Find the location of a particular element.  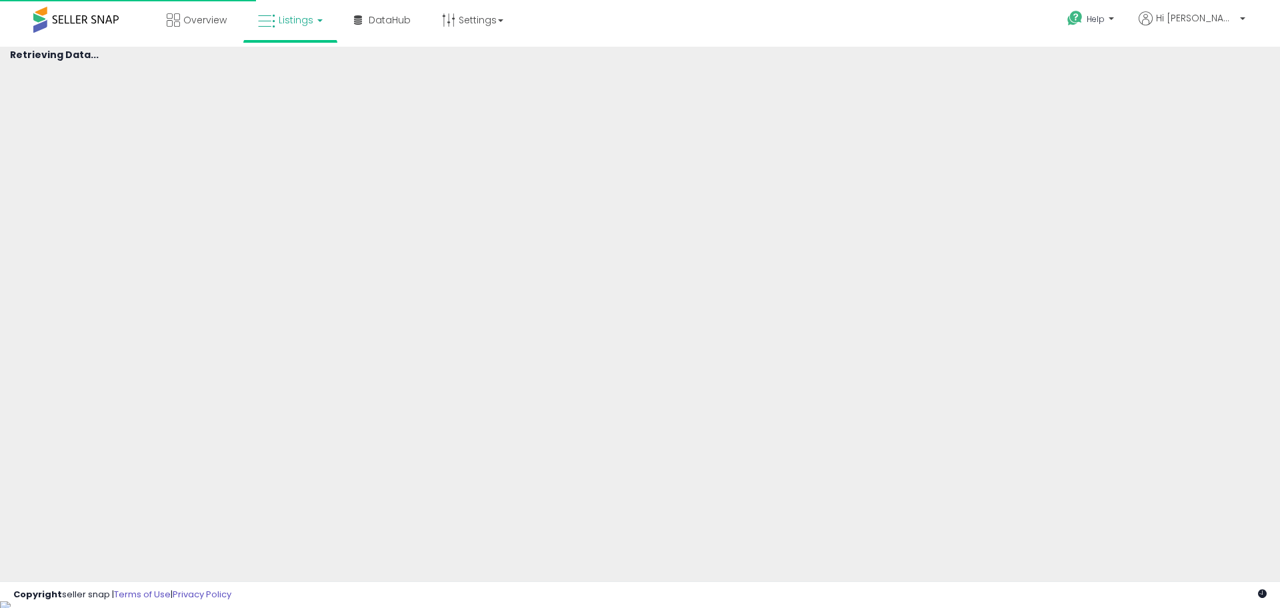

span: Listings is located at coordinates (296, 20).